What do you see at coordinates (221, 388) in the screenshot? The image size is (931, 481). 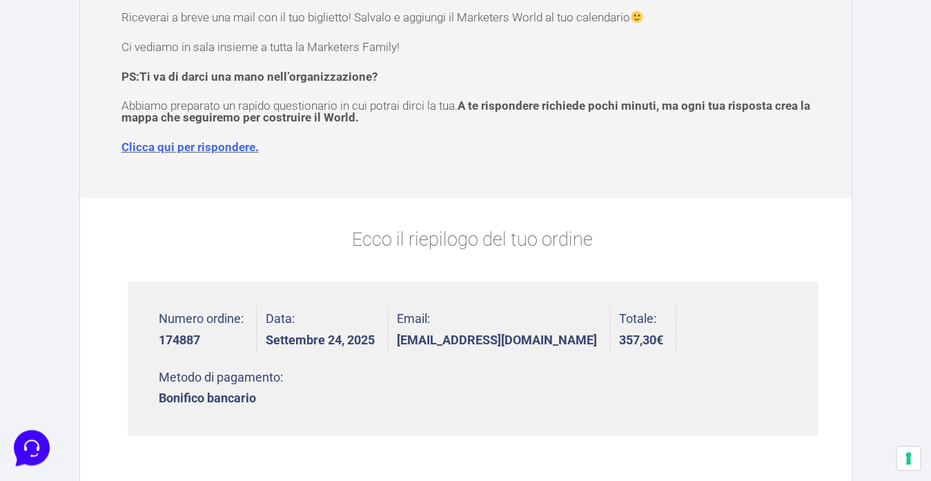 I see `li: Metodo di pagamento:` at bounding box center [221, 388].